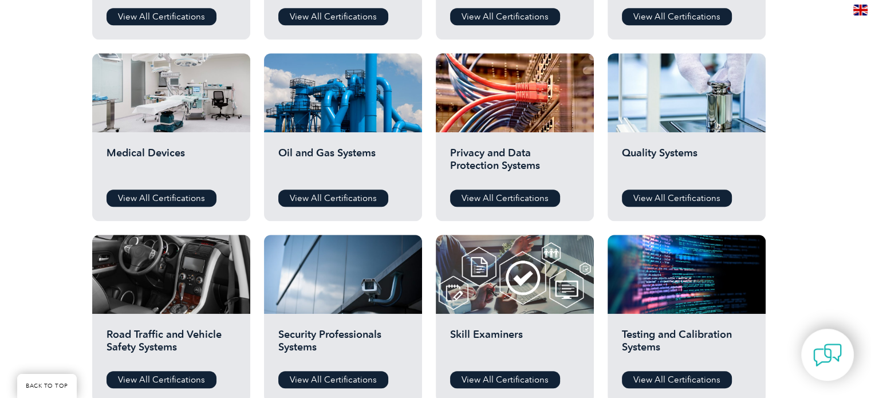 This screenshot has height=398, width=871. Describe the element at coordinates (343, 164) in the screenshot. I see `h2: Oil and Gas Systems` at that location.